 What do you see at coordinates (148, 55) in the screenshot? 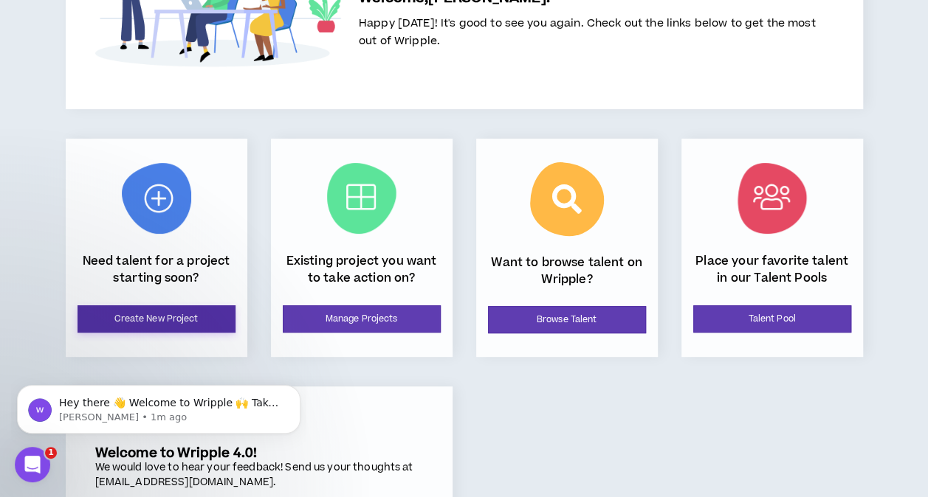
I see `div: message notification from Morgan, 1m ago. Hey there 👋 Welcome to Wripple 🙌 Take a look around! If...` at bounding box center [148, 55].